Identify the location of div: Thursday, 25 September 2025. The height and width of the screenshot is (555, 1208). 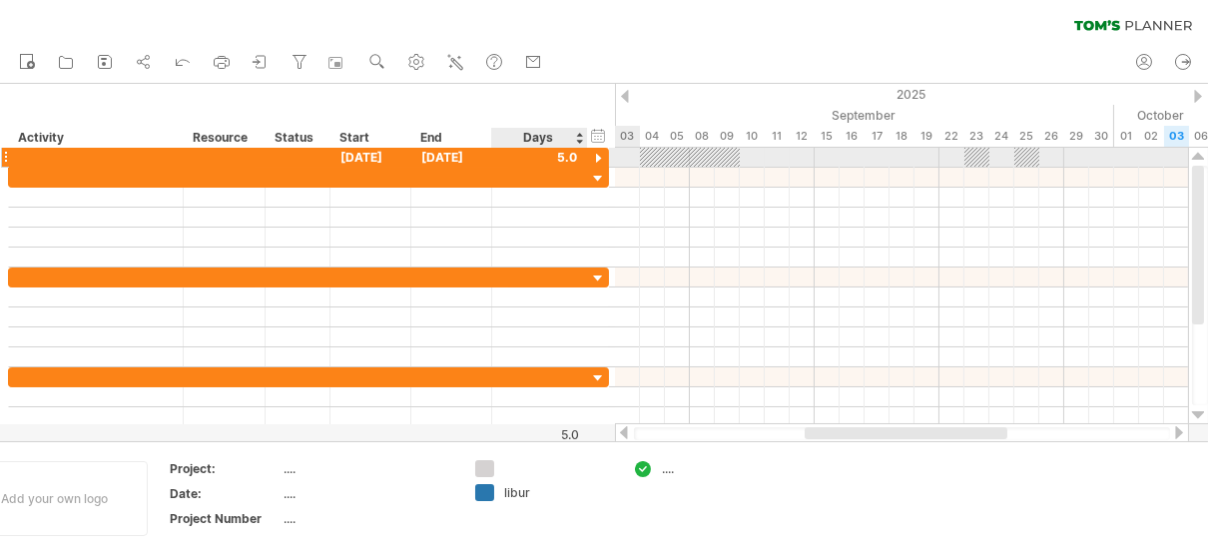
(1026, 136).